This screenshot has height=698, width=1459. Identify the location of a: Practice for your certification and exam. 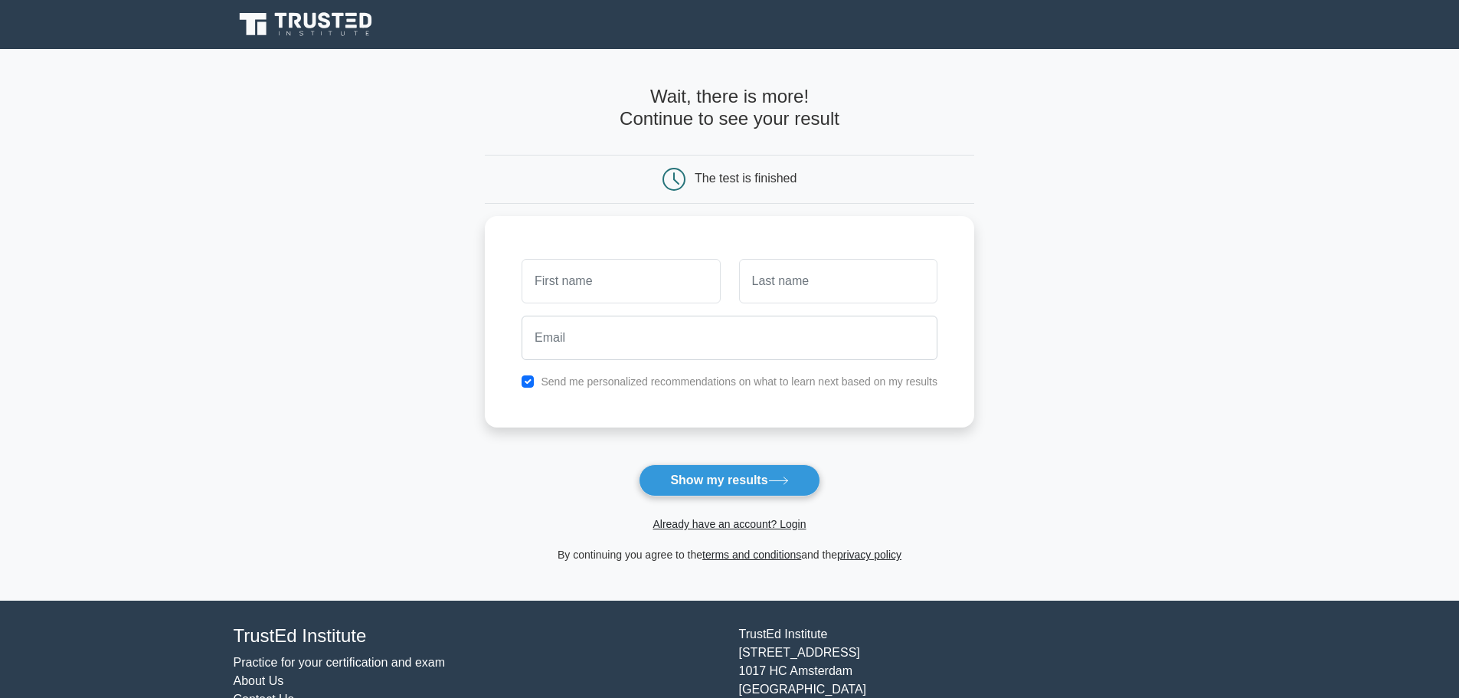
(339, 662).